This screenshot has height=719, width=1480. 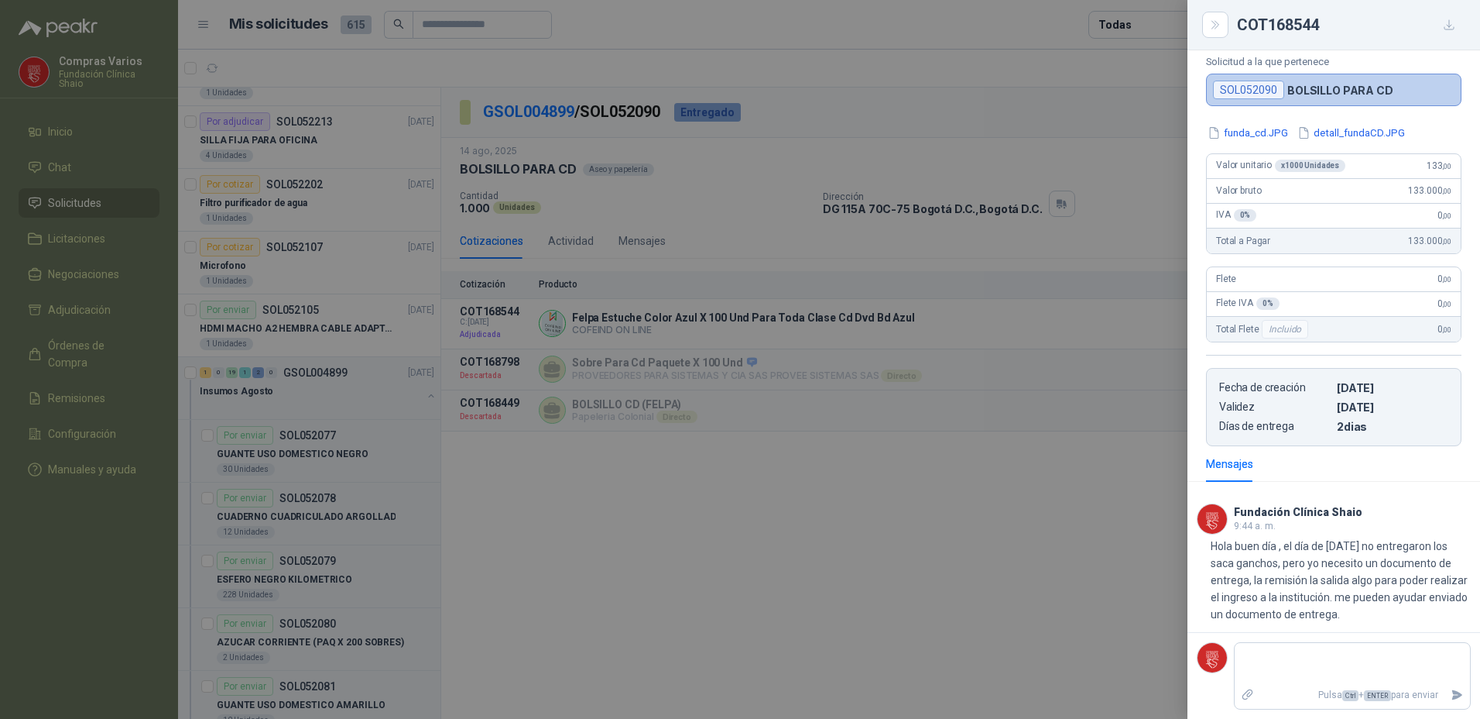 I want to click on p: Validez, so click(x=1275, y=406).